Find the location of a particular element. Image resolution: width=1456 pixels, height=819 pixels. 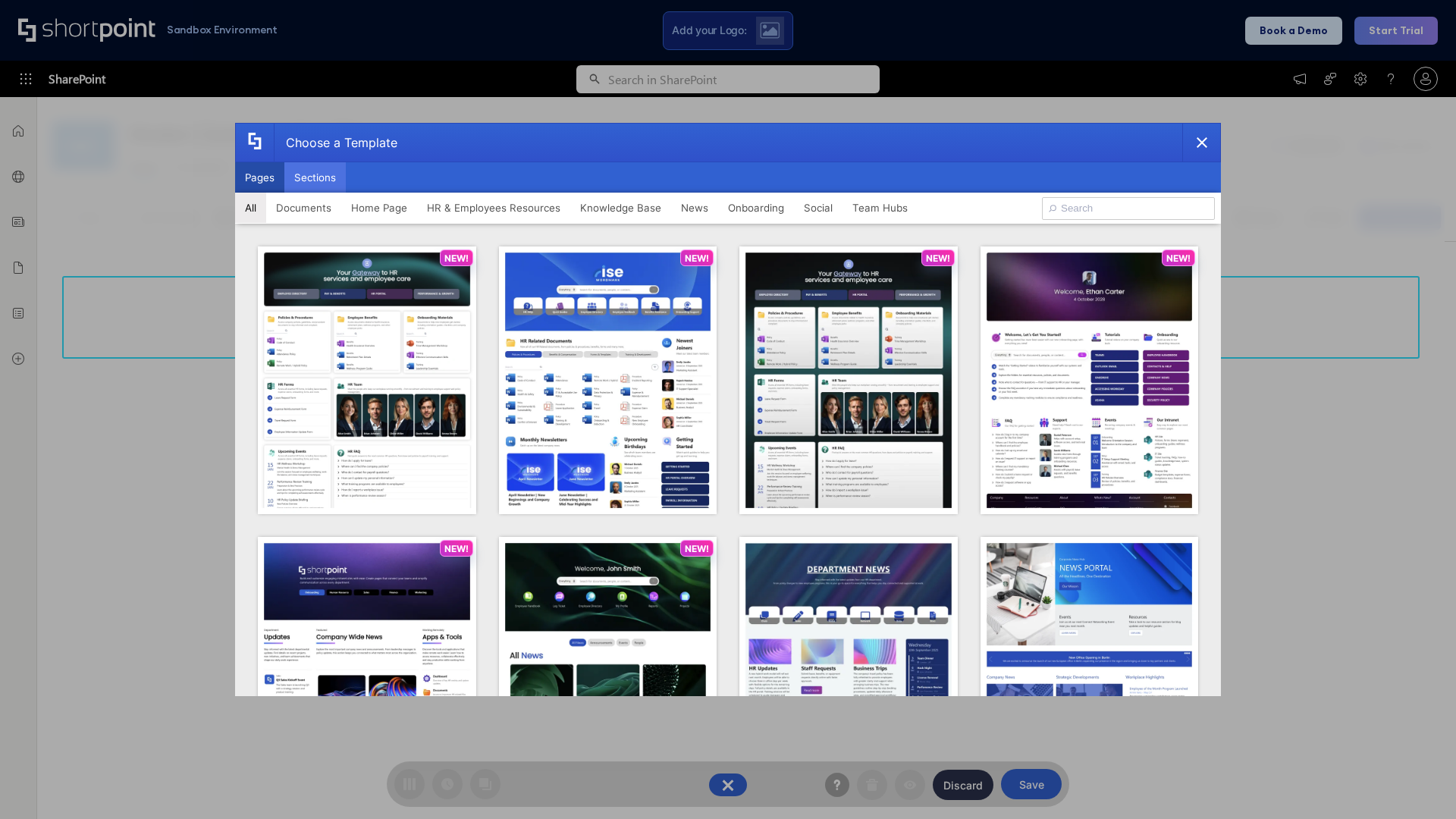

button: Sections is located at coordinates (314, 178).